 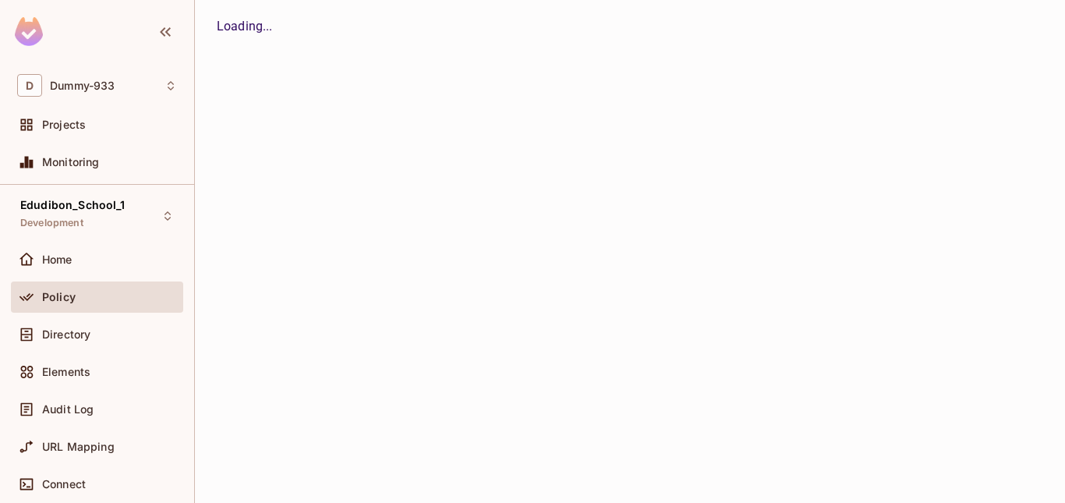 What do you see at coordinates (68, 409) in the screenshot?
I see `span: Audit Log` at bounding box center [68, 409].